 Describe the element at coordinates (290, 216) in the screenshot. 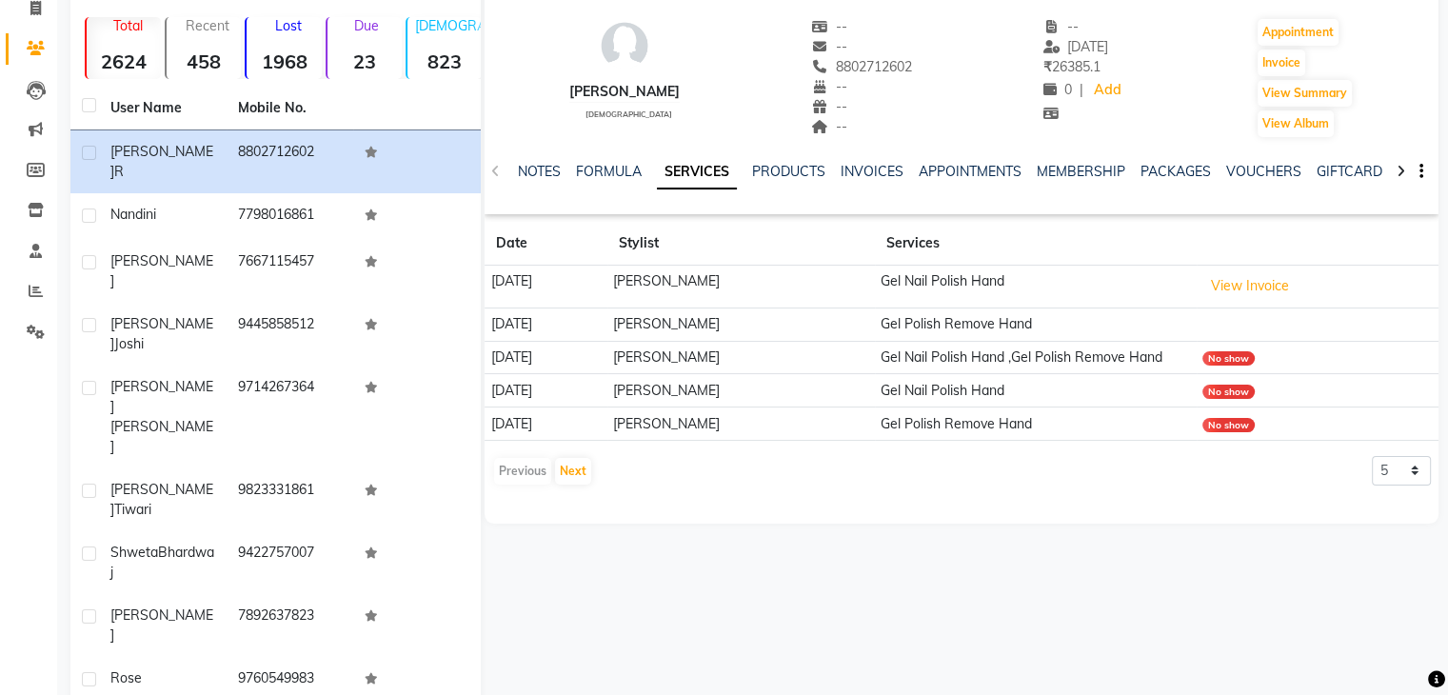

I see `td: 7798016861` at that location.